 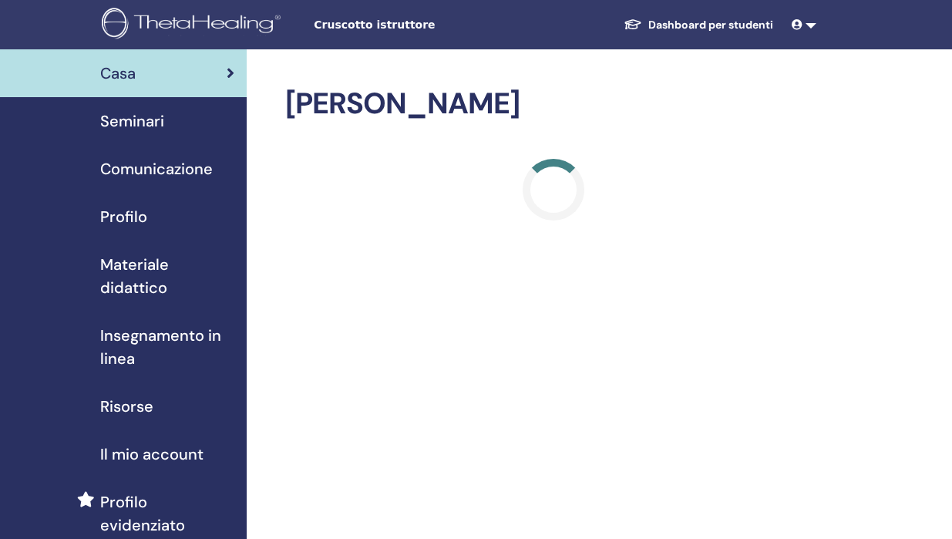 What do you see at coordinates (698, 25) in the screenshot?
I see `a: Dashboard per studenti` at bounding box center [698, 25].